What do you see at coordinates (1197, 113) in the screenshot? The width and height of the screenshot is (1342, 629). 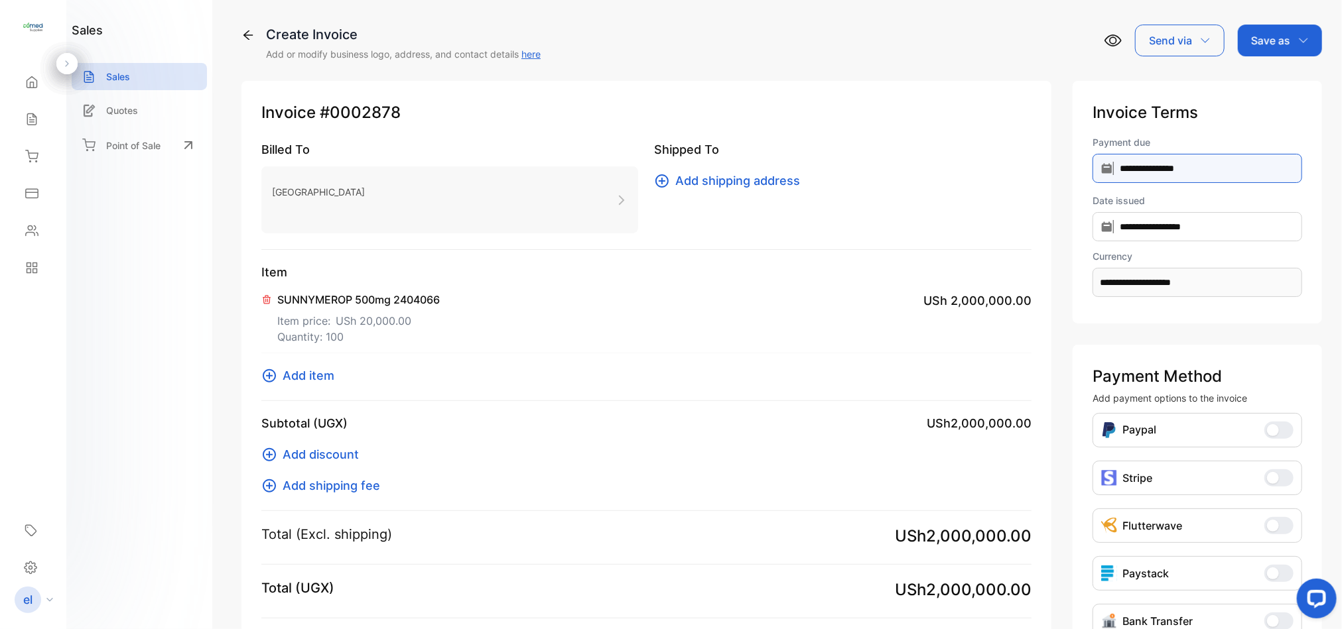 I see `p: Invoice Terms` at bounding box center [1197, 113].